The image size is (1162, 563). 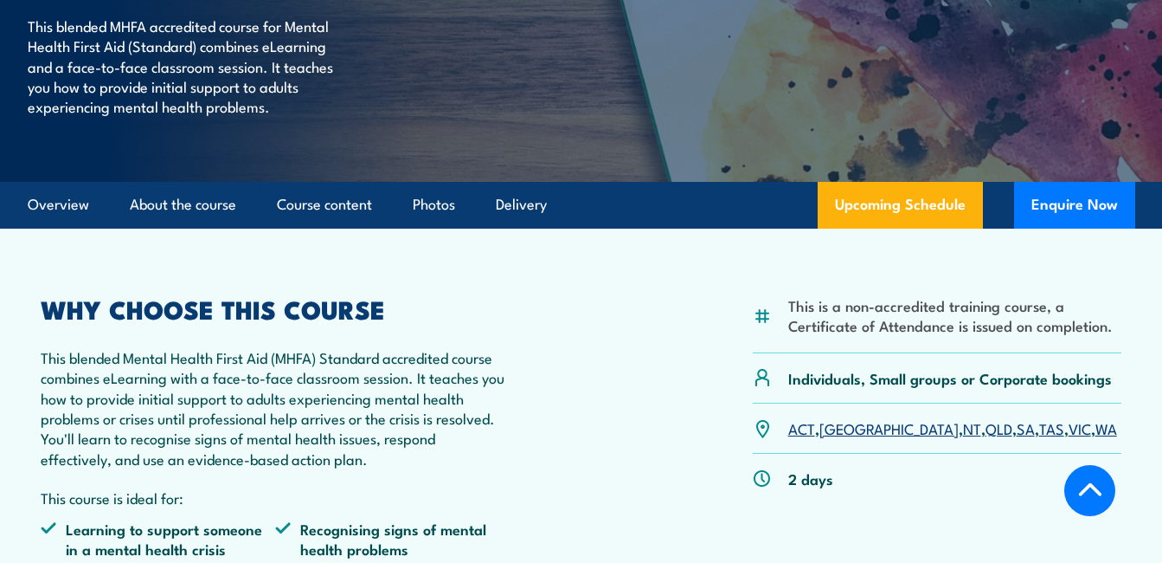 I want to click on li: Recognising signs of mental health problems, so click(x=392, y=538).